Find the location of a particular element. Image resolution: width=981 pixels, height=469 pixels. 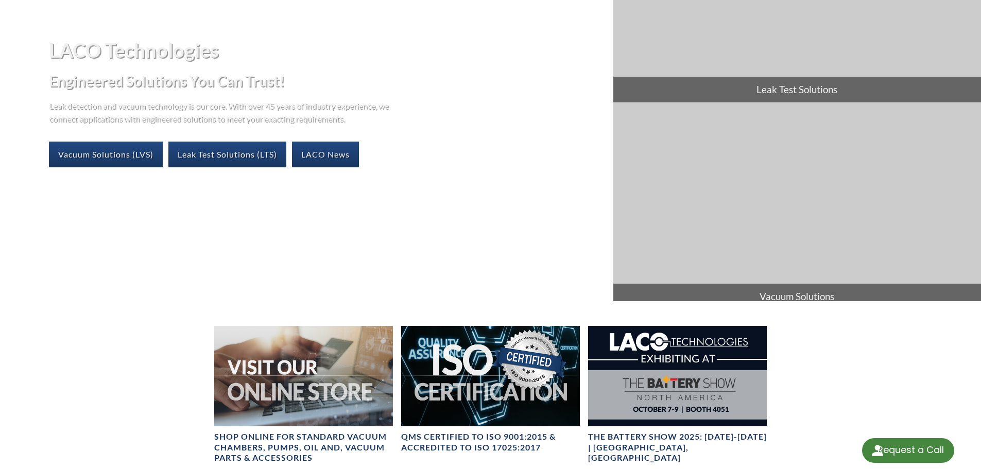

h4: SHOP ONLINE FOR STANDARD VACUUM CHAMBERS, PUMPS, OIL AND, VACUUM PARTS & ACCESSORIES is located at coordinates (303, 447).